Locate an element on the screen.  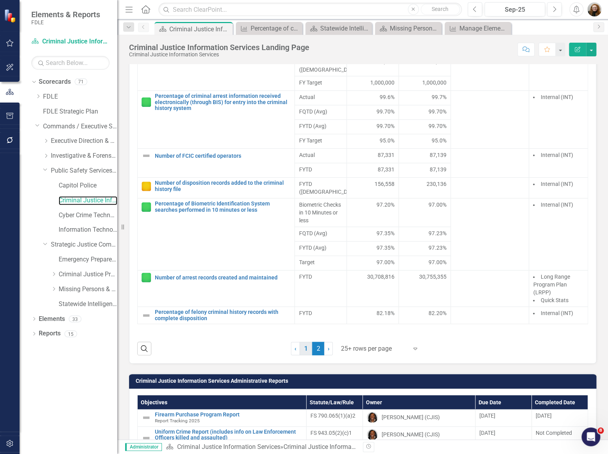
span: Elements & Reports is located at coordinates (66, 14).